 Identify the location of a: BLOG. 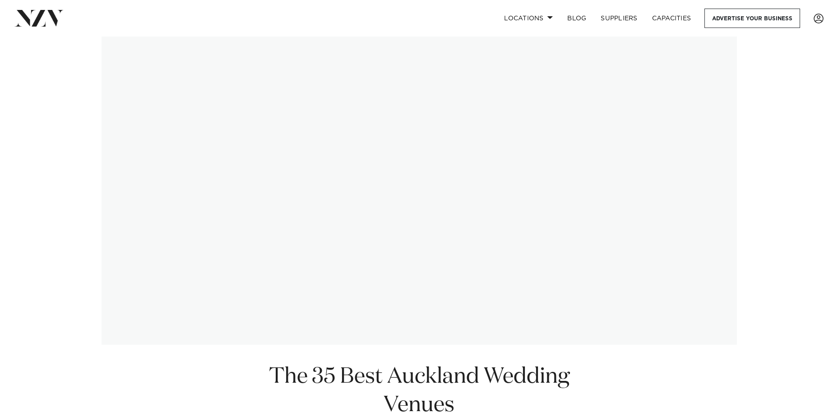
(577, 18).